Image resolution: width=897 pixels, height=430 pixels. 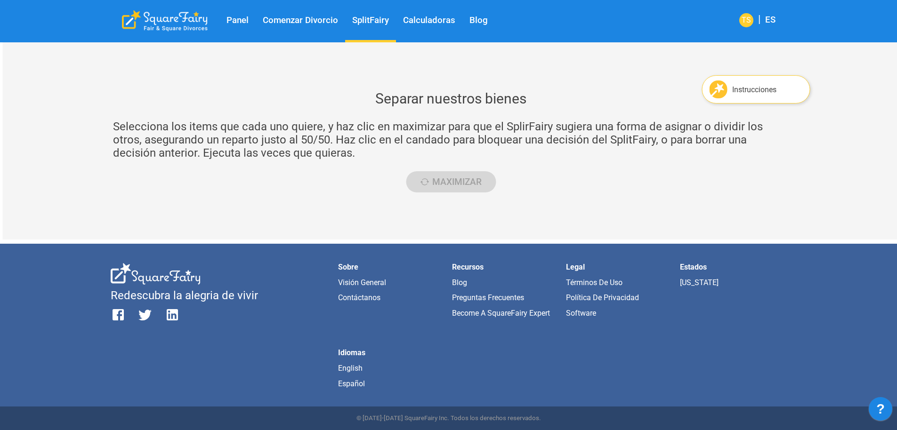 I want to click on a: Comenzar Divorcio, so click(x=300, y=20).